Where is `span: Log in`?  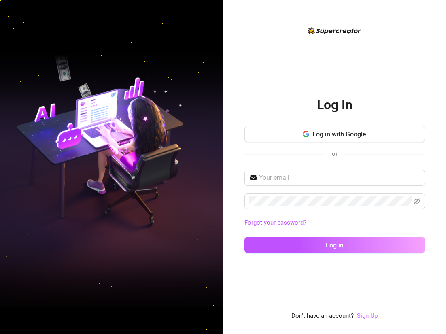 span: Log in is located at coordinates (335, 245).